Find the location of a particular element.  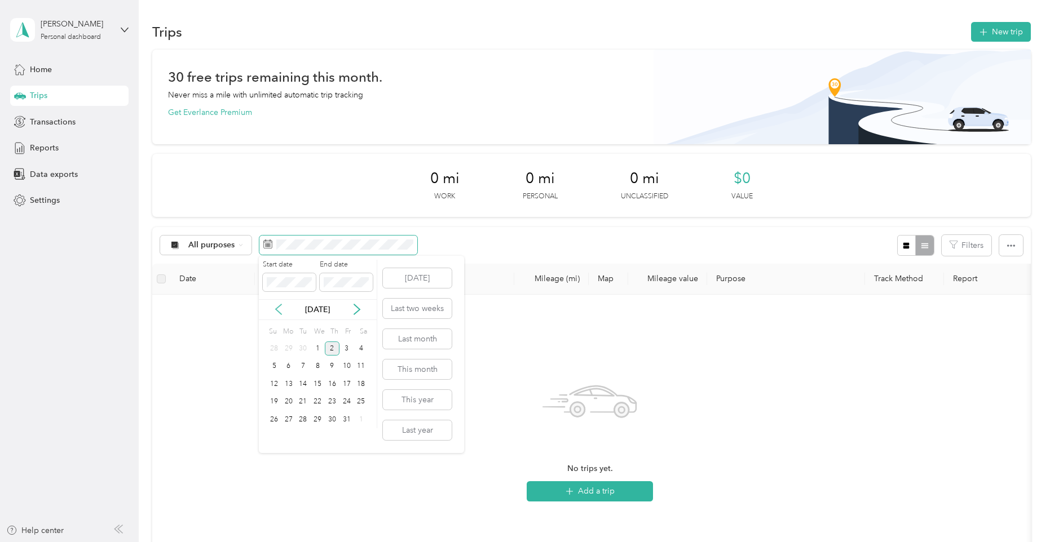

div: 18 is located at coordinates (361, 384).